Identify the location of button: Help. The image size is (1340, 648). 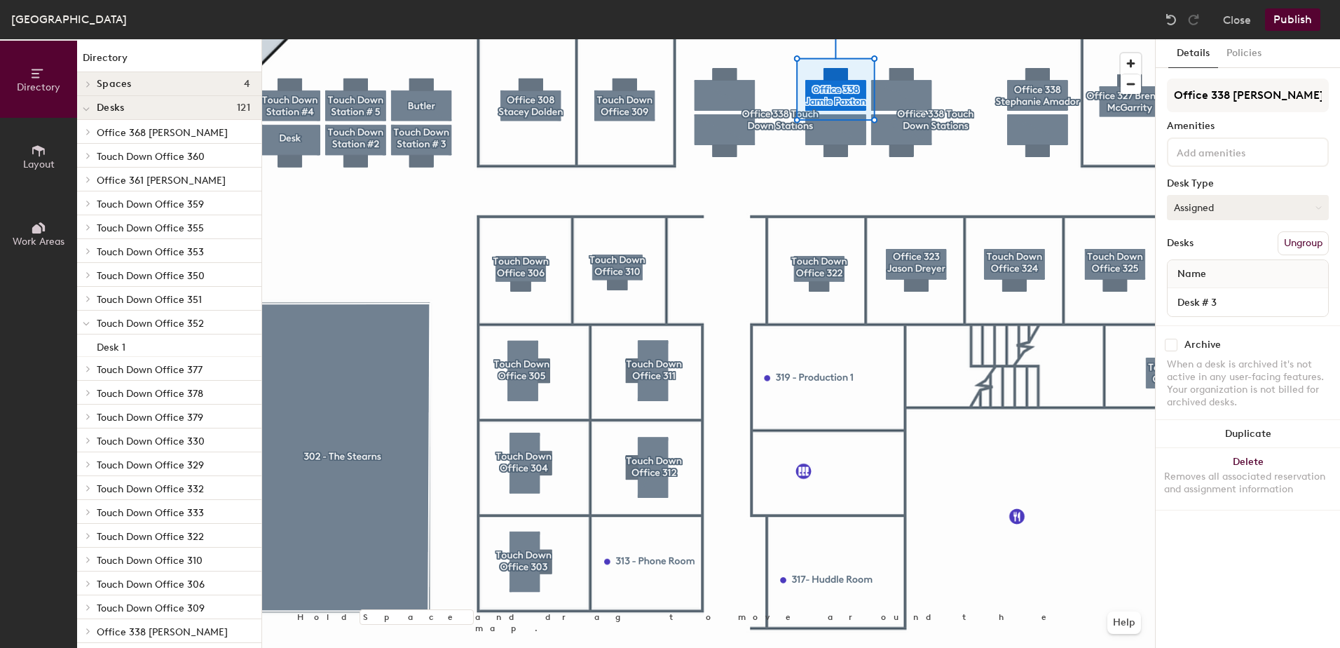
(1124, 623).